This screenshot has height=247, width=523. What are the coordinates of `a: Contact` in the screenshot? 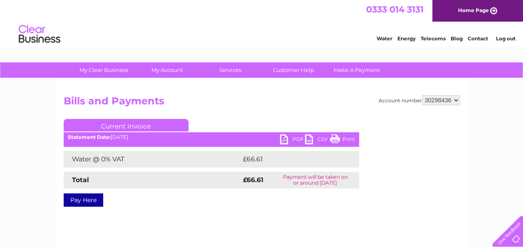 It's located at (478, 38).